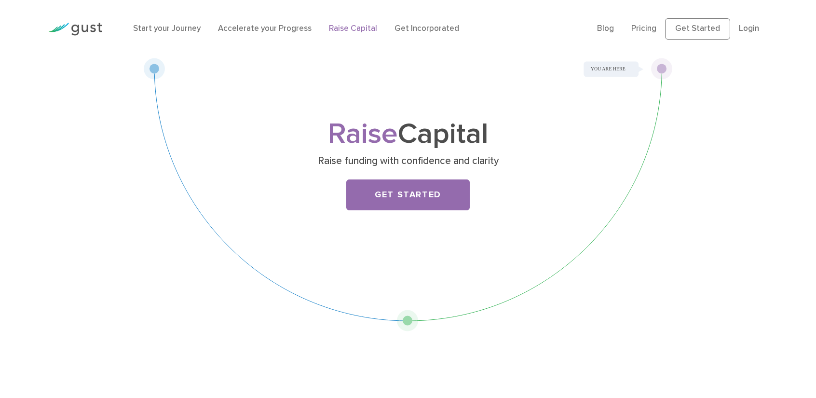  Describe the element at coordinates (167, 28) in the screenshot. I see `a: Start your Journey` at that location.